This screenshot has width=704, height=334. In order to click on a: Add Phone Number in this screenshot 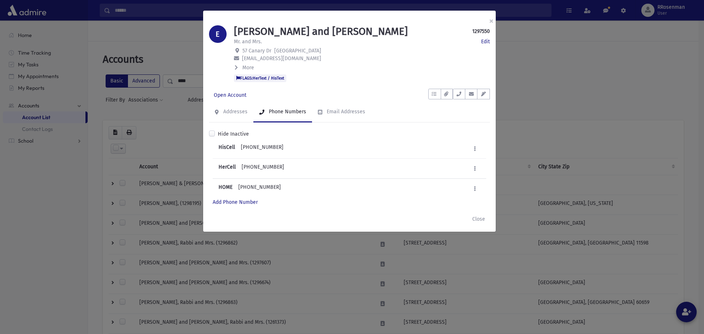, I will do `click(235, 202)`.